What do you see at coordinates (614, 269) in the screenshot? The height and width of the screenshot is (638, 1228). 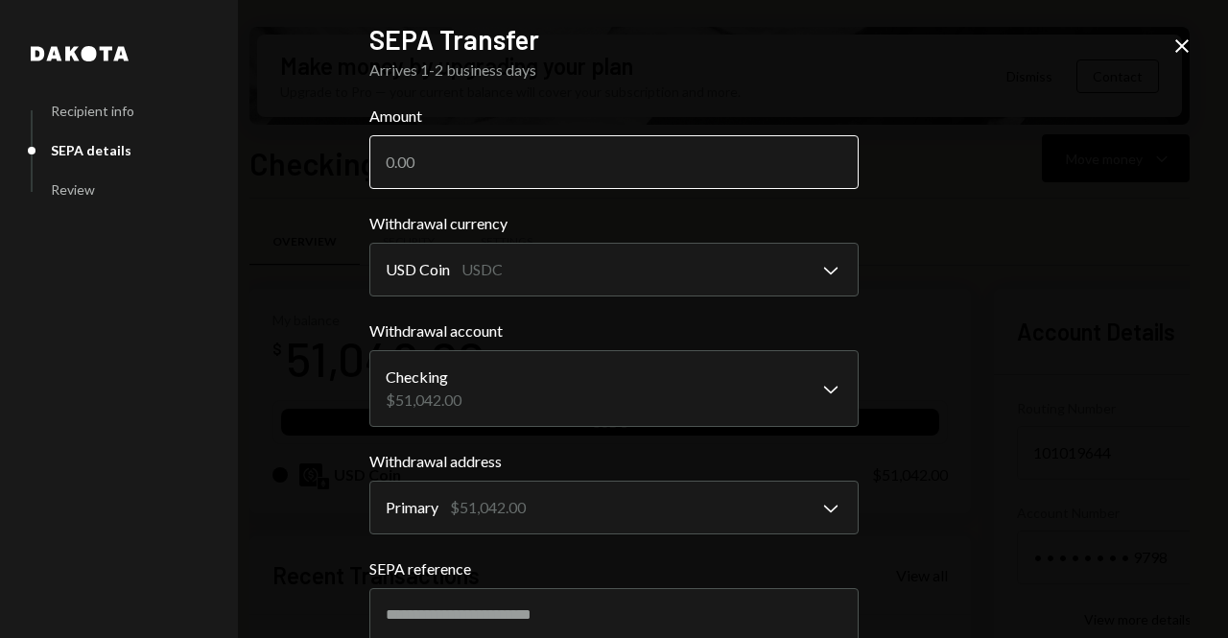 I see `button: Withdrawal currency` at bounding box center [614, 269].